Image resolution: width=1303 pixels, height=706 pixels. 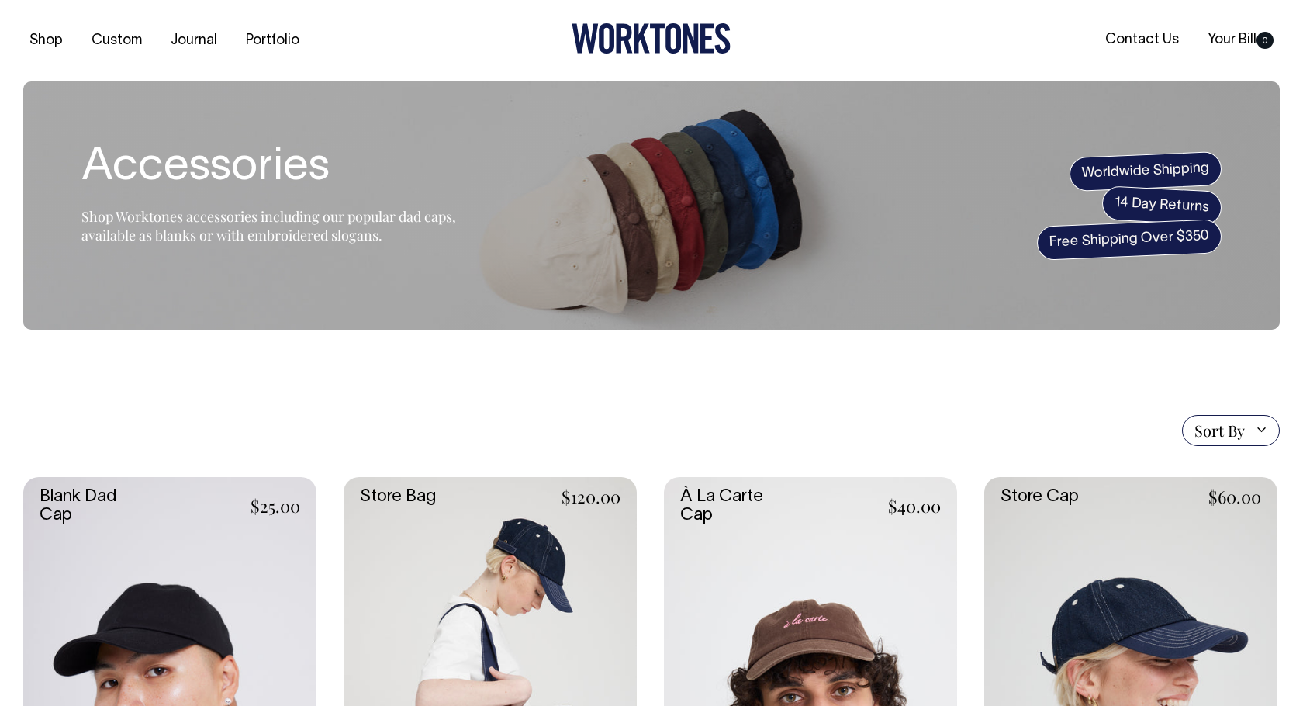 What do you see at coordinates (268, 226) in the screenshot?
I see `span: Shop Worktones accessories including our popular dad caps, available as blanks or with embroidere...` at bounding box center [268, 226].